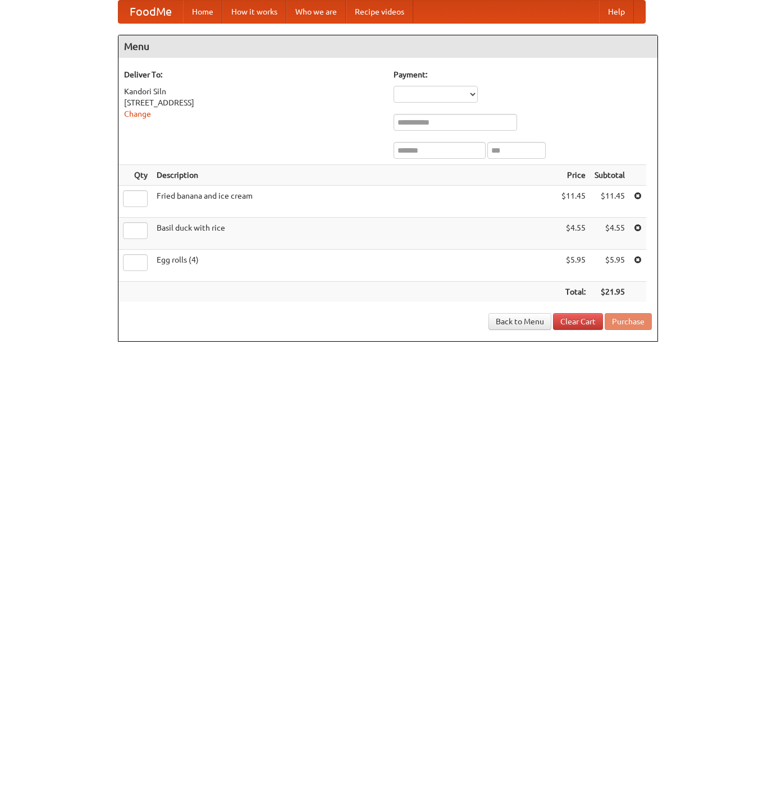 The height and width of the screenshot is (794, 763). Describe the element at coordinates (628, 322) in the screenshot. I see `button: Purchase` at that location.